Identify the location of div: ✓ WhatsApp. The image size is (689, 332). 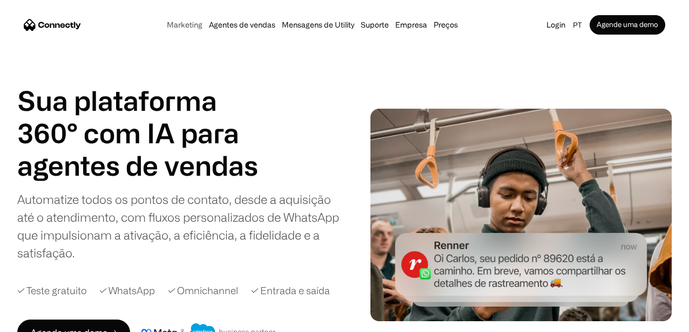
(127, 290).